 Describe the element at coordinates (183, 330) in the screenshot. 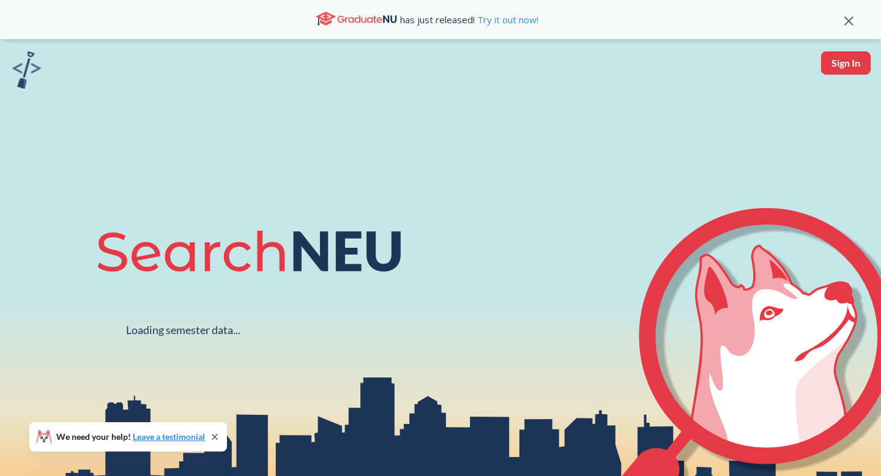

I see `div: Loading semester data...` at that location.